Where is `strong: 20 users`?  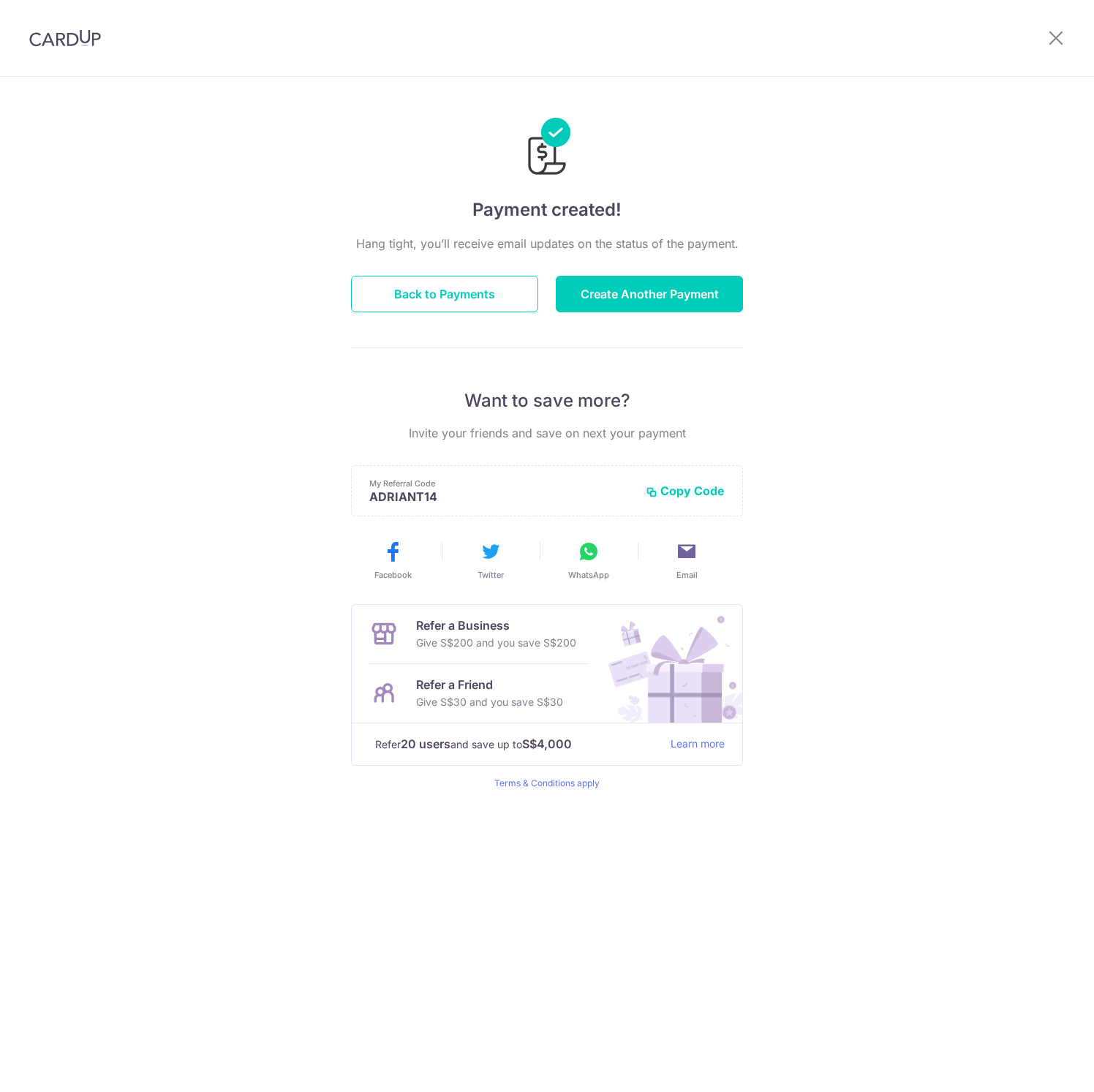 strong: 20 users is located at coordinates (425, 744).